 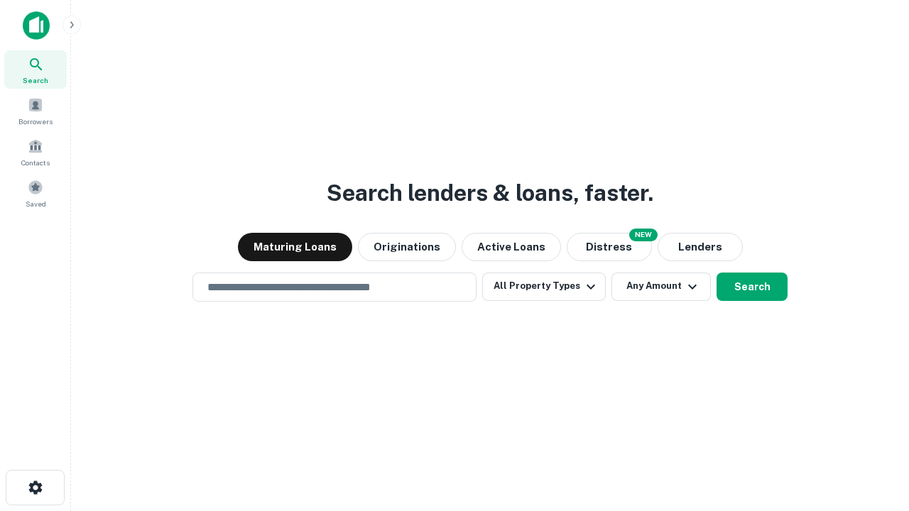 I want to click on button: Any Amount, so click(x=661, y=287).